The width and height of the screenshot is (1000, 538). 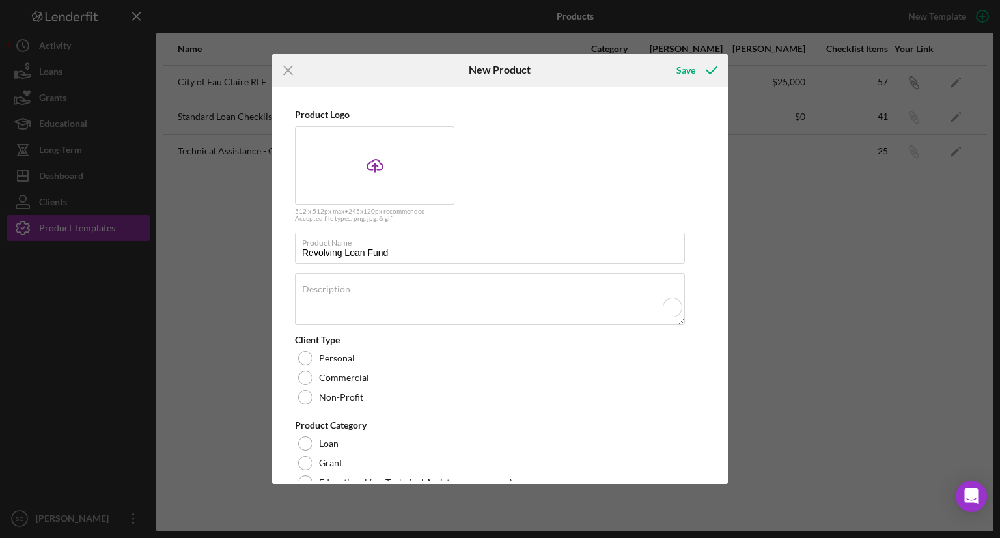 What do you see at coordinates (322, 114) in the screenshot?
I see `label: Product Logo` at bounding box center [322, 114].